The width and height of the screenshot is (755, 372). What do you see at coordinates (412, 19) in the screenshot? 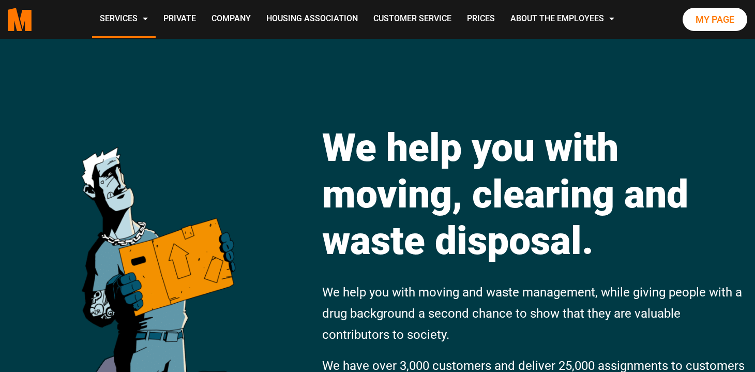
I see `a: Customer service` at bounding box center [412, 19].